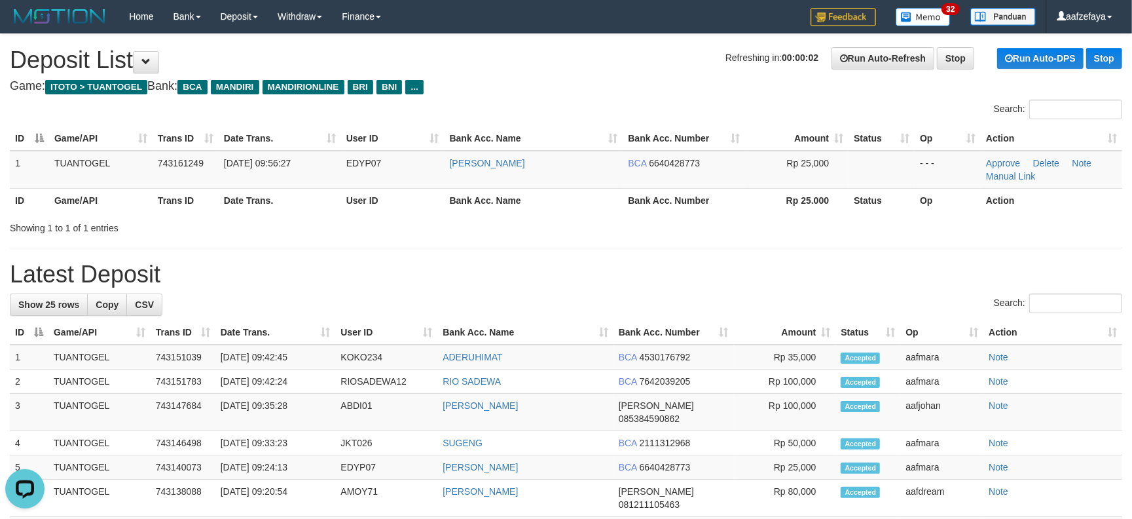  Describe the element at coordinates (525, 332) in the screenshot. I see `th: Bank Acc. Name: activate to sort column ascending` at that location.